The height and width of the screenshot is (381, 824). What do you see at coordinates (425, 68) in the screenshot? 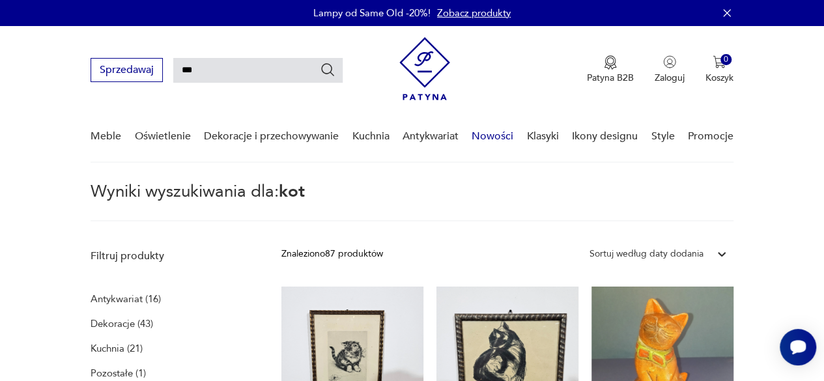
I see `img: Patyna - sklep z meblami i dekoracjami vintage` at bounding box center [425, 68].